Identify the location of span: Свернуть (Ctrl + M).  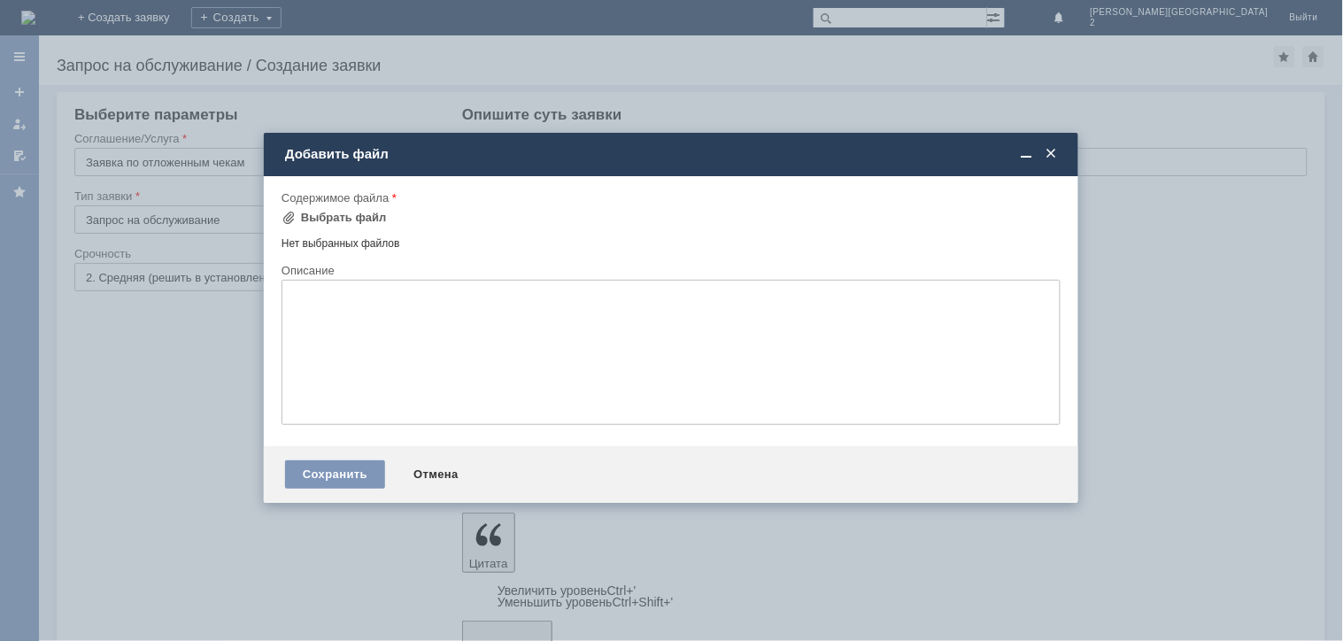
(1027, 154).